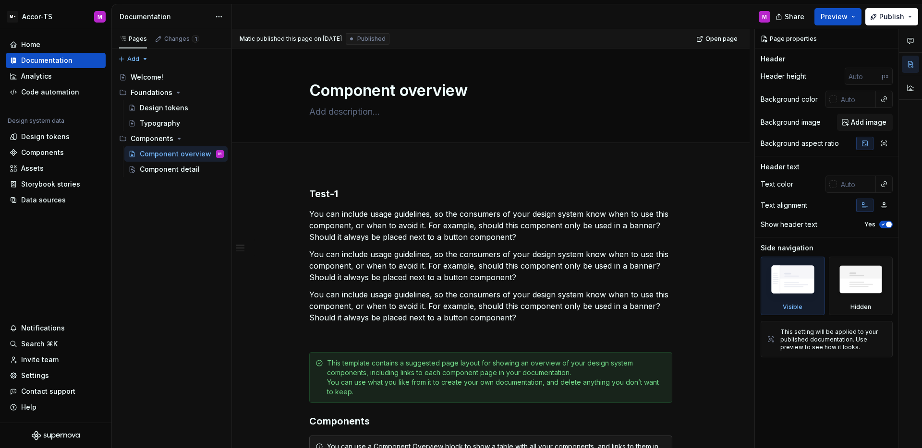  Describe the element at coordinates (56, 60) in the screenshot. I see `a: Documentation` at that location.